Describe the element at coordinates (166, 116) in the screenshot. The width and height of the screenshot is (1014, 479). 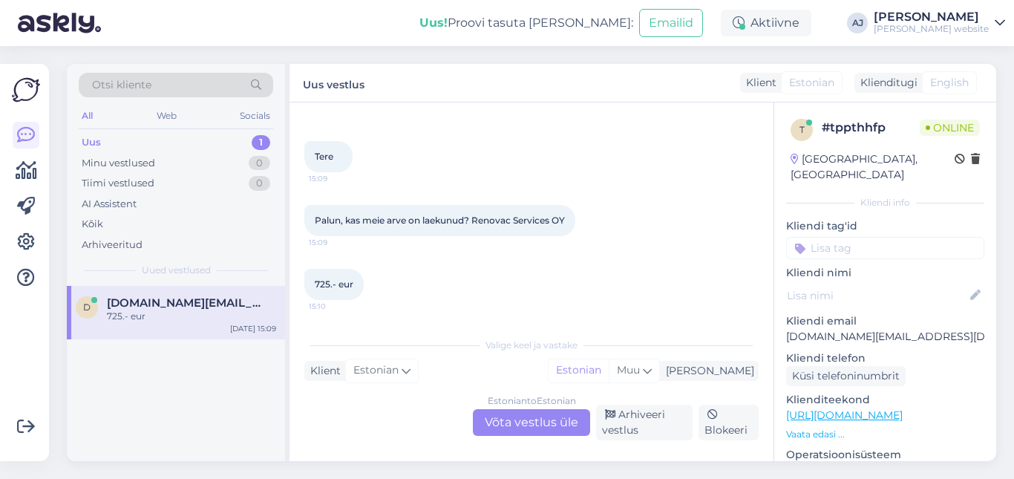
I see `div: Web` at that location.